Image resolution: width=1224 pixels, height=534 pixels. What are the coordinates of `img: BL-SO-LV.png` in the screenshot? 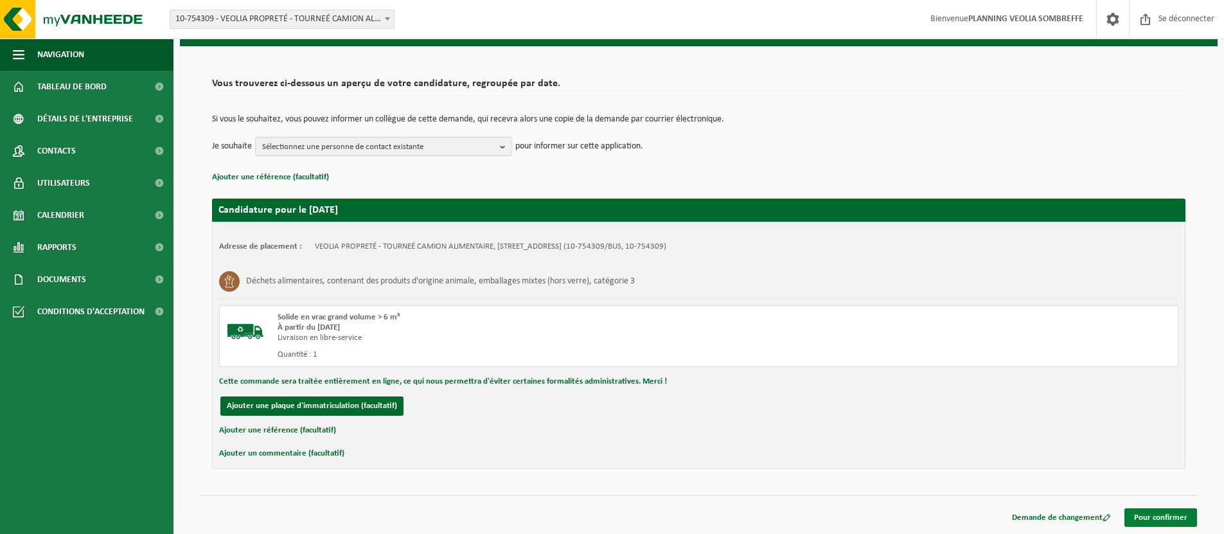 It's located at (245, 331).